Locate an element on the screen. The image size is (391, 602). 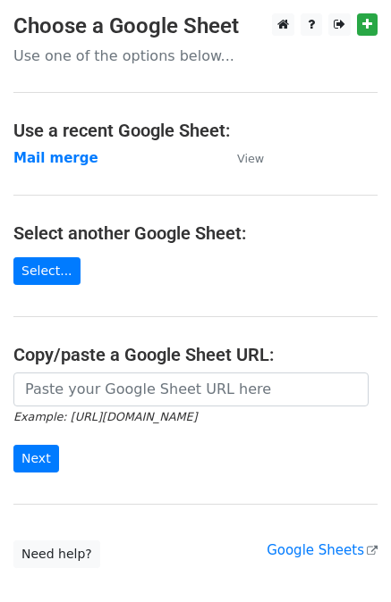
input: Next is located at coordinates (36, 459).